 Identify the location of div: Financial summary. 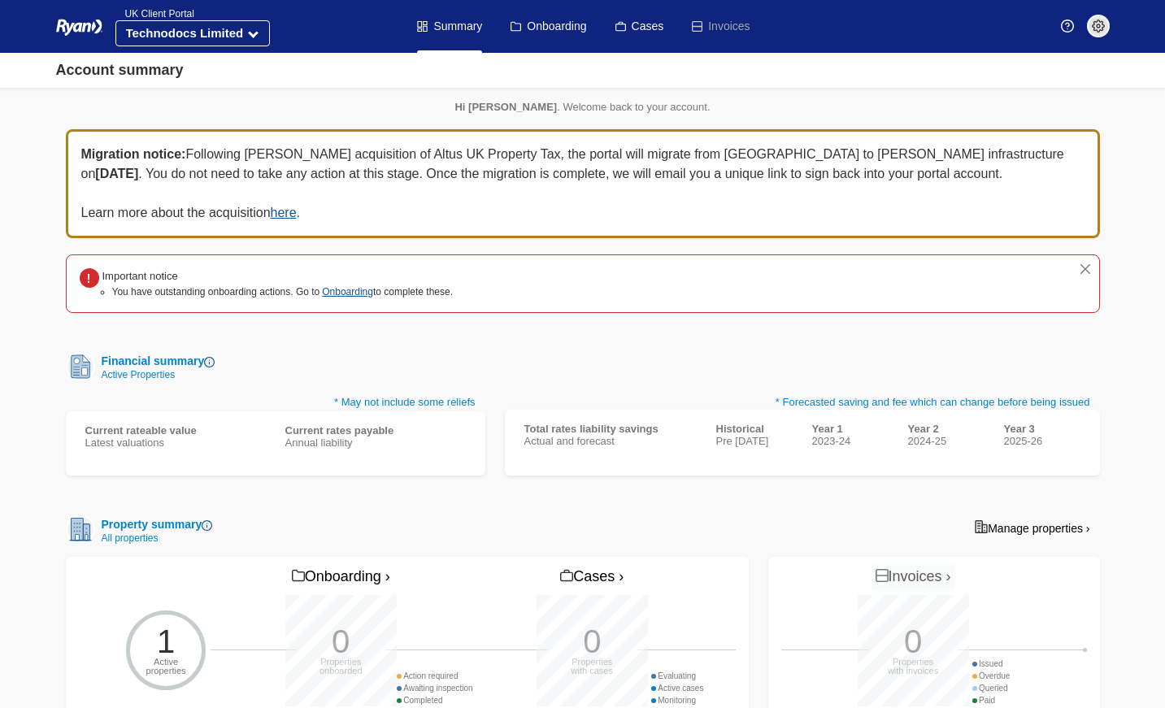
(155, 361).